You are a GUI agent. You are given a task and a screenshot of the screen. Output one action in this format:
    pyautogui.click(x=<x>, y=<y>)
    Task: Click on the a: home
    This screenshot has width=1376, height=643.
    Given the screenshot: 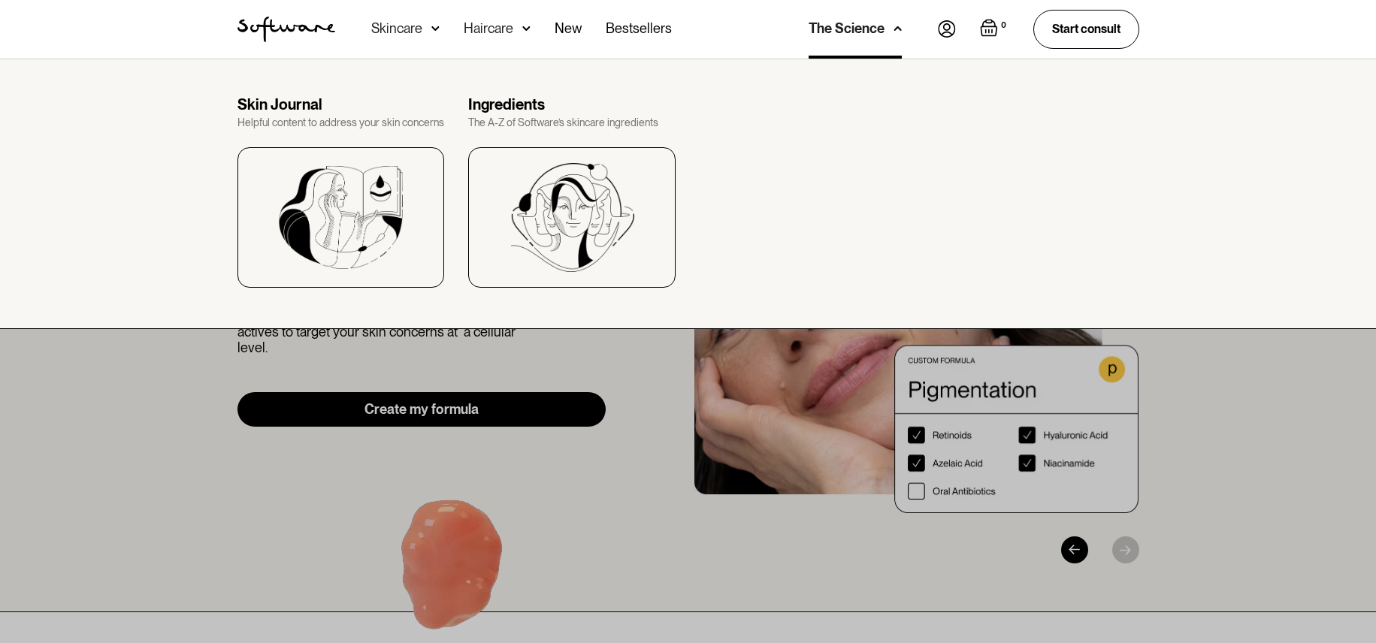 What is the action you would take?
    pyautogui.click(x=286, y=29)
    